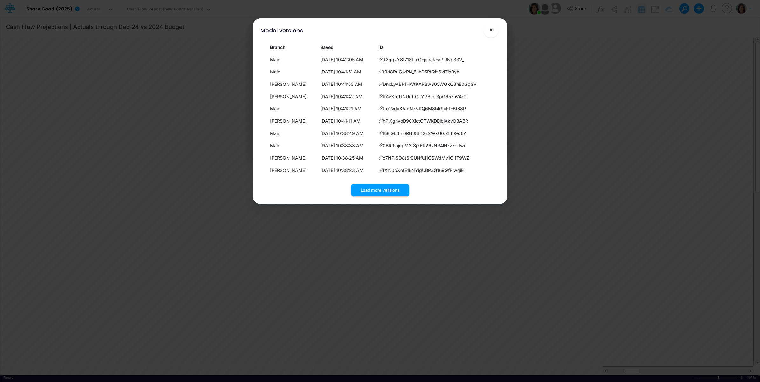 The image size is (760, 382). Describe the element at coordinates (282, 30) in the screenshot. I see `div: Model versions` at that location.